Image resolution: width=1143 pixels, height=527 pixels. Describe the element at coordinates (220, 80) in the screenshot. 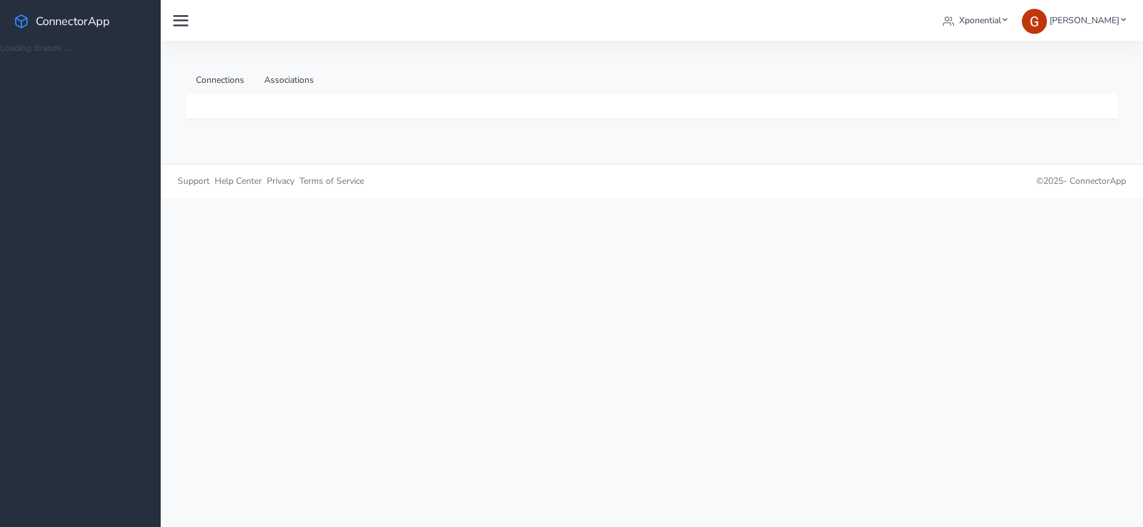

I see `a: Connections` at that location.